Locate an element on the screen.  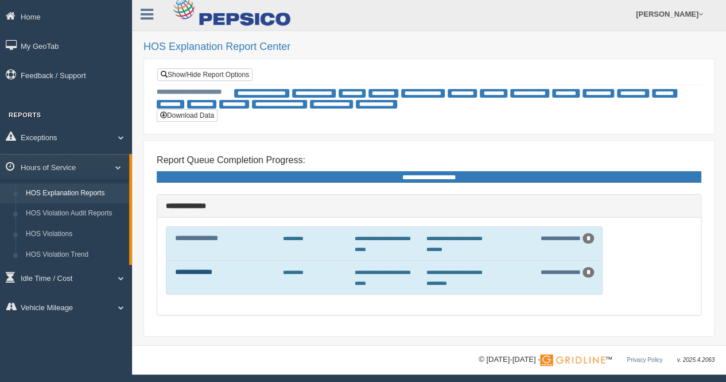
img: Gridline is located at coordinates (573, 360).